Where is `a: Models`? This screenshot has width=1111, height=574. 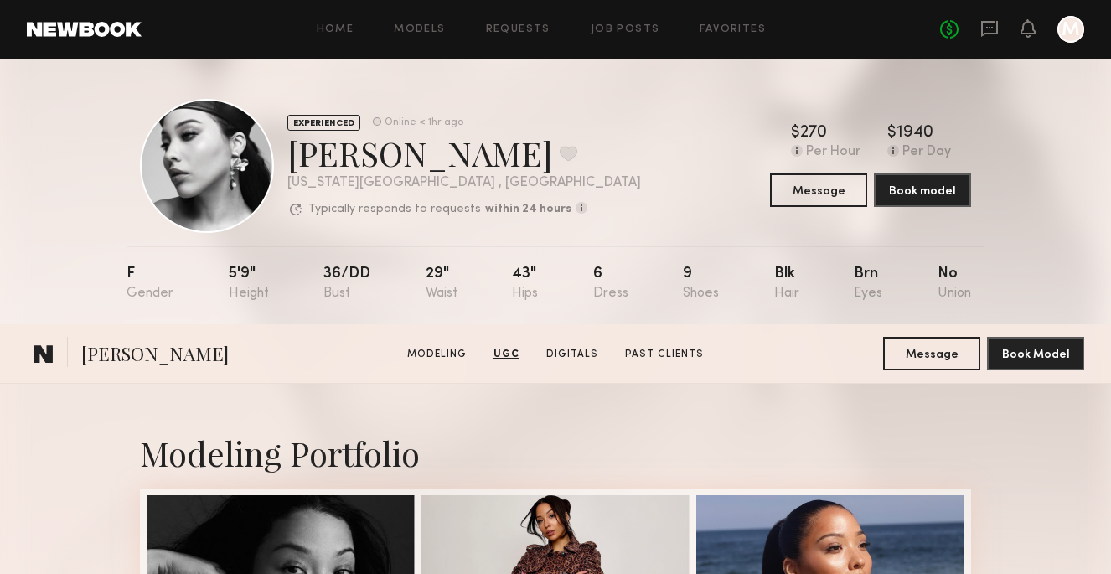 a: Models is located at coordinates (419, 29).